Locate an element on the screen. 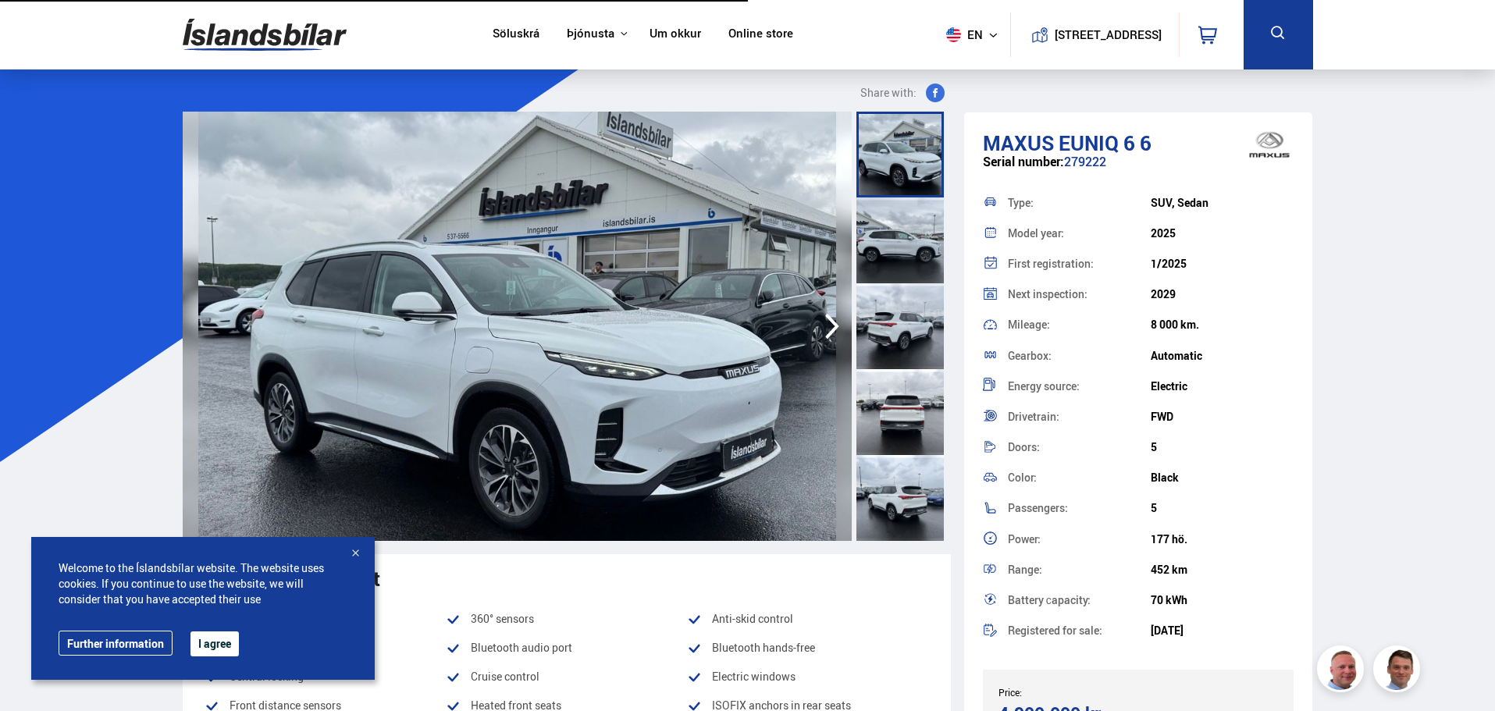 The height and width of the screenshot is (711, 1495). span: Maxus is located at coordinates (1018, 143).